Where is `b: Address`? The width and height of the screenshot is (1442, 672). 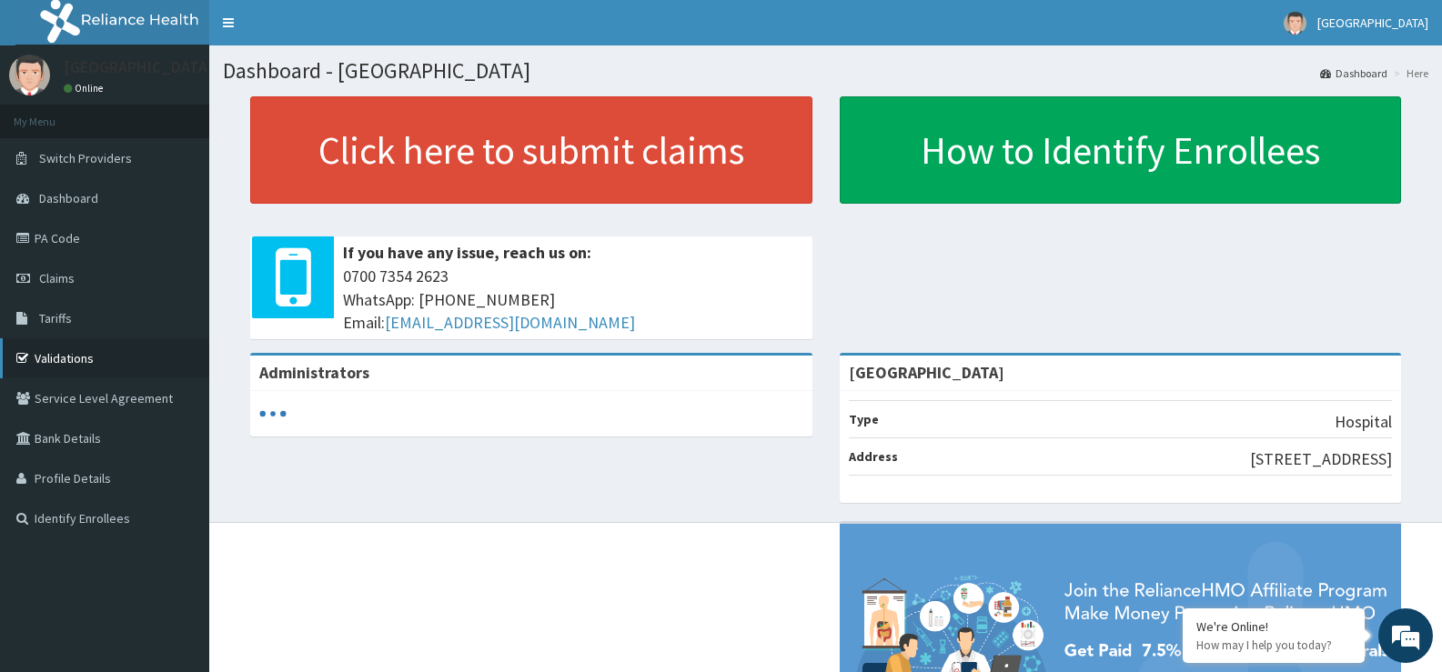
b: Address is located at coordinates (873, 457).